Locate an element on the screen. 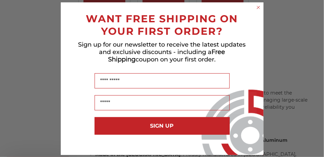 The height and width of the screenshot is (157, 324). span: WANT FREE SHIPPING ON YOUR FIRST ORDER? is located at coordinates (162, 25).